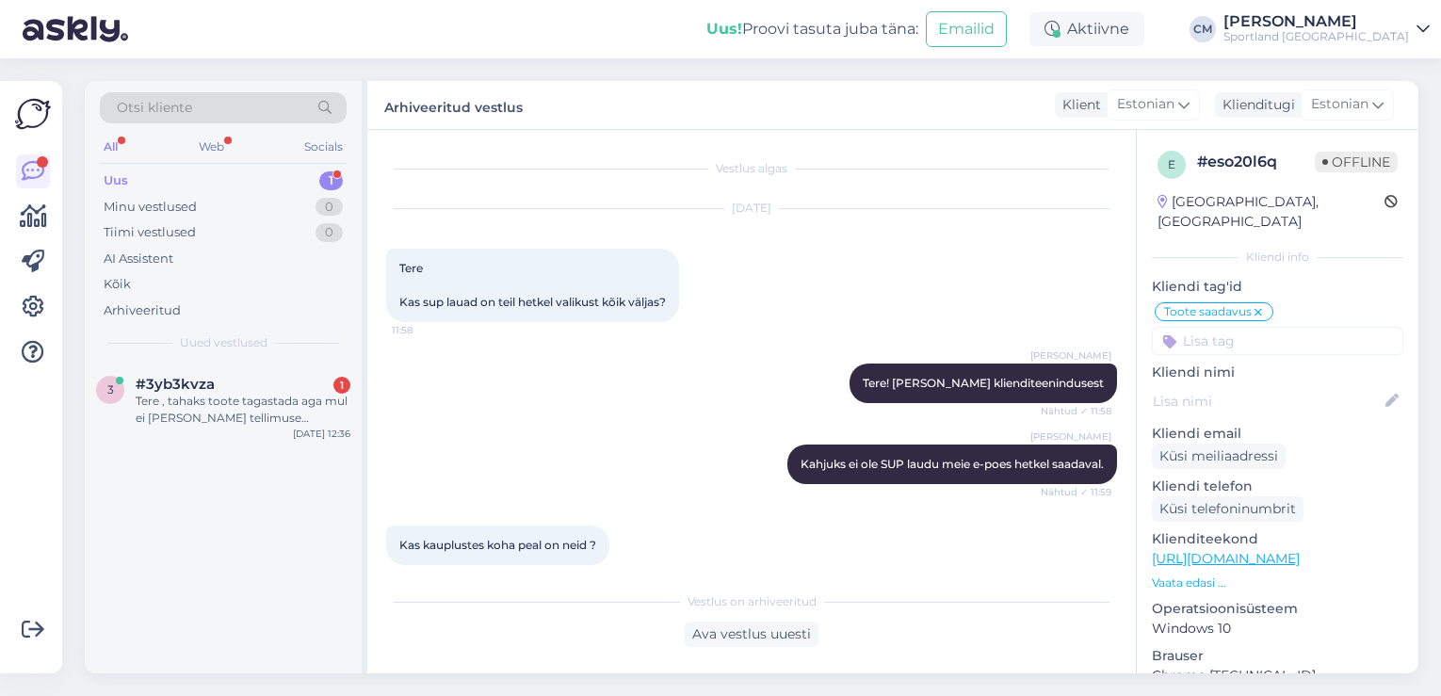 The height and width of the screenshot is (696, 1441). What do you see at coordinates (116, 181) in the screenshot?
I see `div: Uus` at bounding box center [116, 181].